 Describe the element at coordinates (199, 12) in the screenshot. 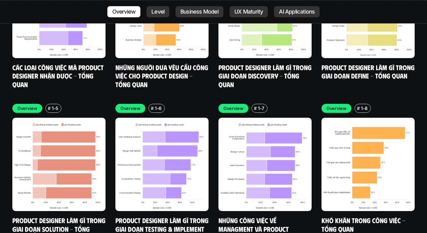

I see `a: Business Model` at that location.